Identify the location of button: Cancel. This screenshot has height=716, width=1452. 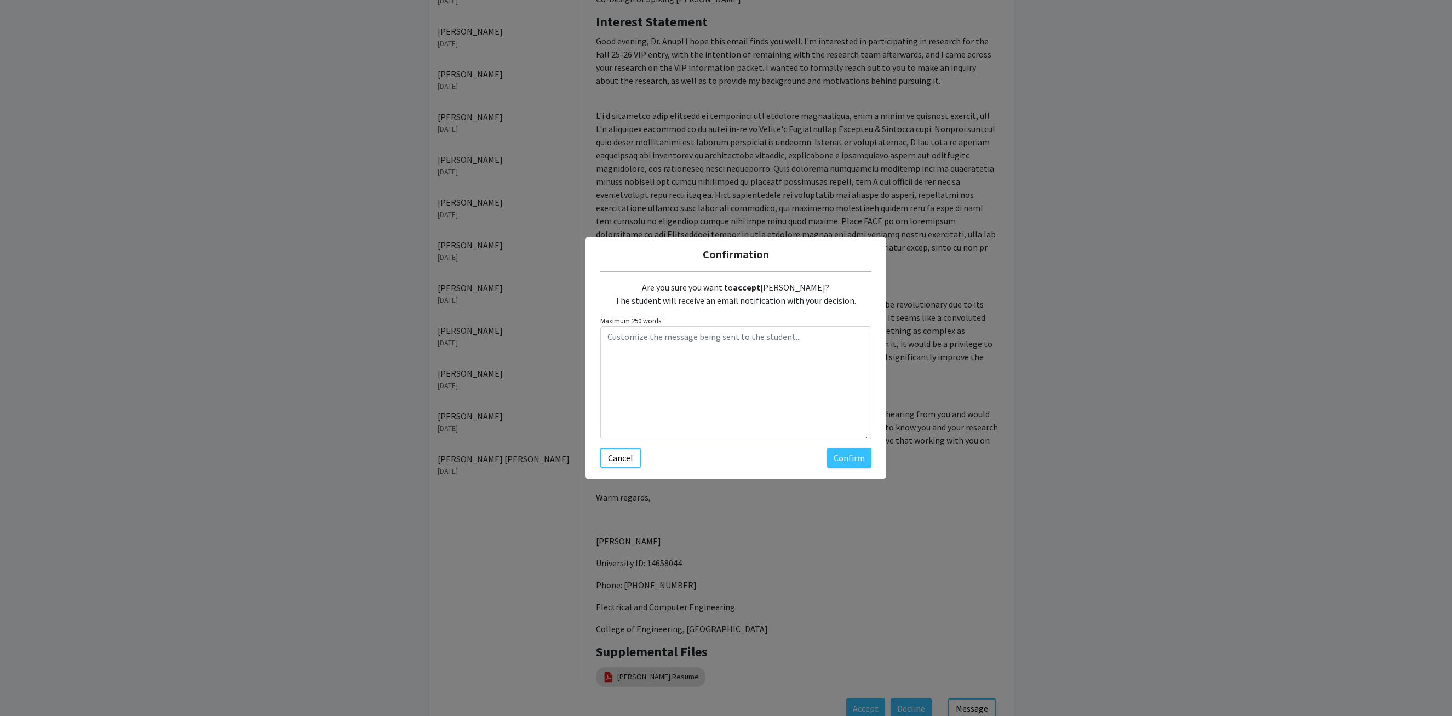
(621, 457).